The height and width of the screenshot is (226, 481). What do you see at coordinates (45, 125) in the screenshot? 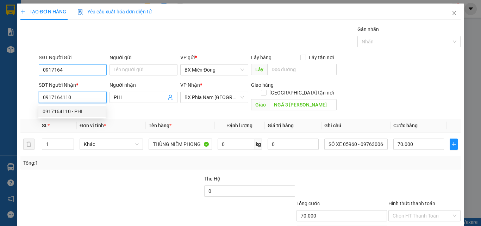
I see `span: SL` at bounding box center [45, 125].